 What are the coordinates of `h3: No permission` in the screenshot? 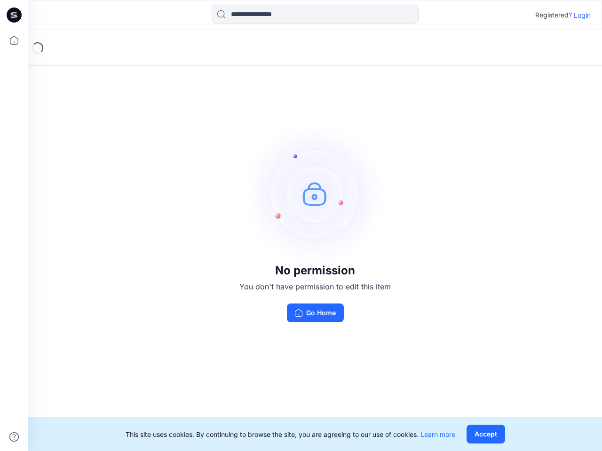 It's located at (315, 271).